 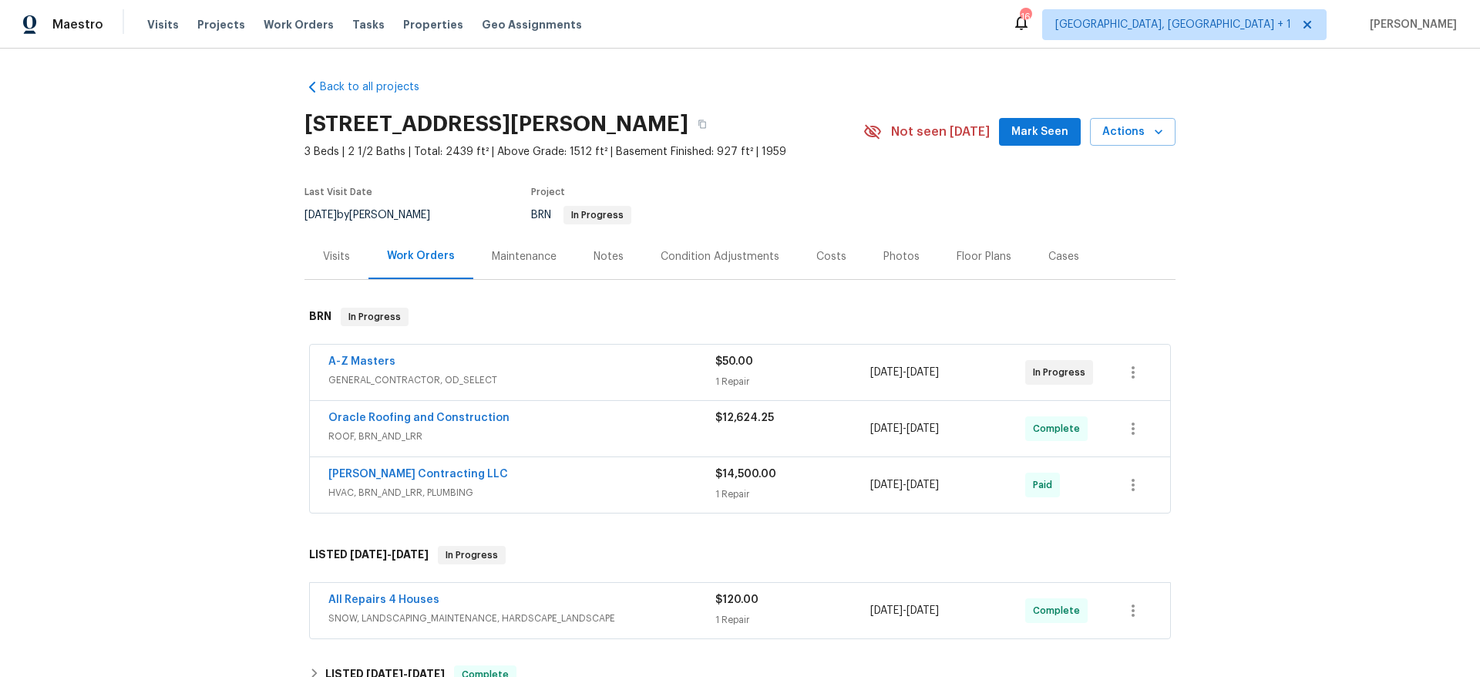 What do you see at coordinates (702, 124) in the screenshot?
I see `button: Copy Address` at bounding box center [702, 124].